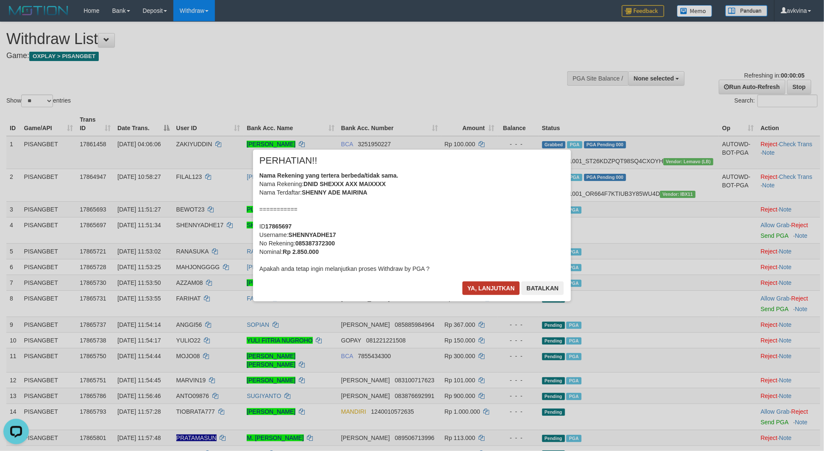  I want to click on div: Nama Rekening: Nama Terdaftar: =========== ID Username: No Rekening: Nominal: Apakah anda tetap i..., so click(412, 222).